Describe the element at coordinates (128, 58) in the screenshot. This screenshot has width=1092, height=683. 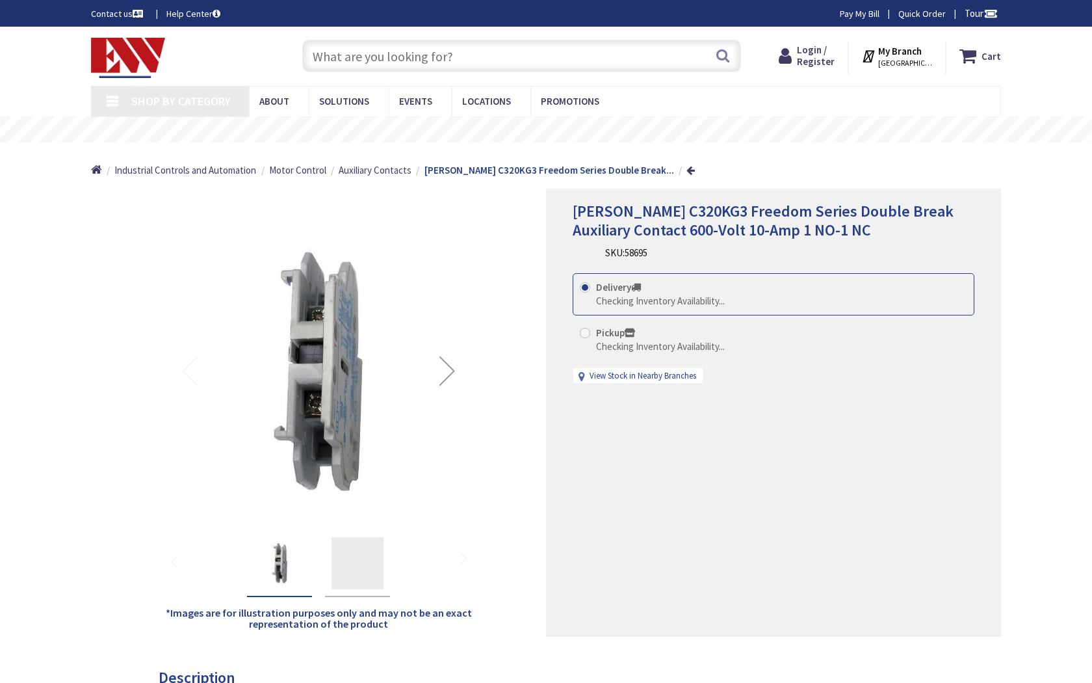
I see `img: Electrical Wholesalers, Inc.` at that location.